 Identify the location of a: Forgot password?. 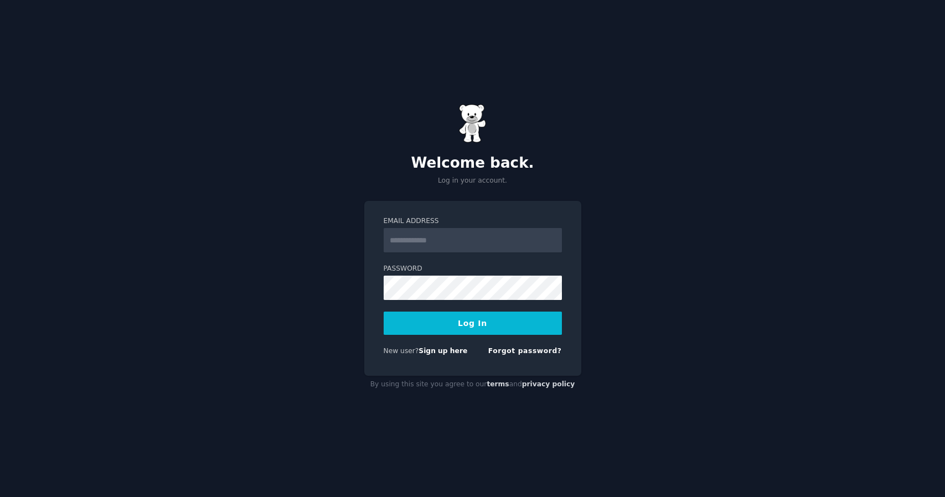
(525, 351).